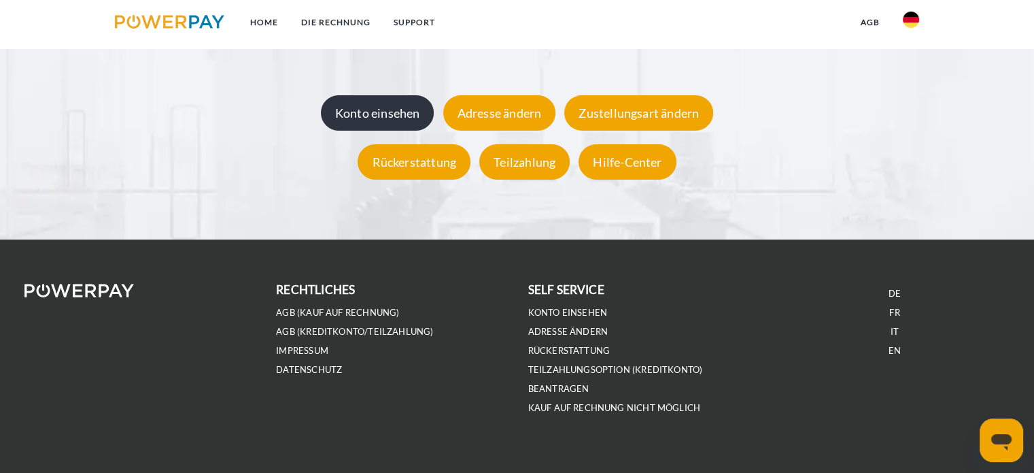  What do you see at coordinates (354, 331) in the screenshot?
I see `a: AGB (Kreditkonto/Teilzahlung)` at bounding box center [354, 331].